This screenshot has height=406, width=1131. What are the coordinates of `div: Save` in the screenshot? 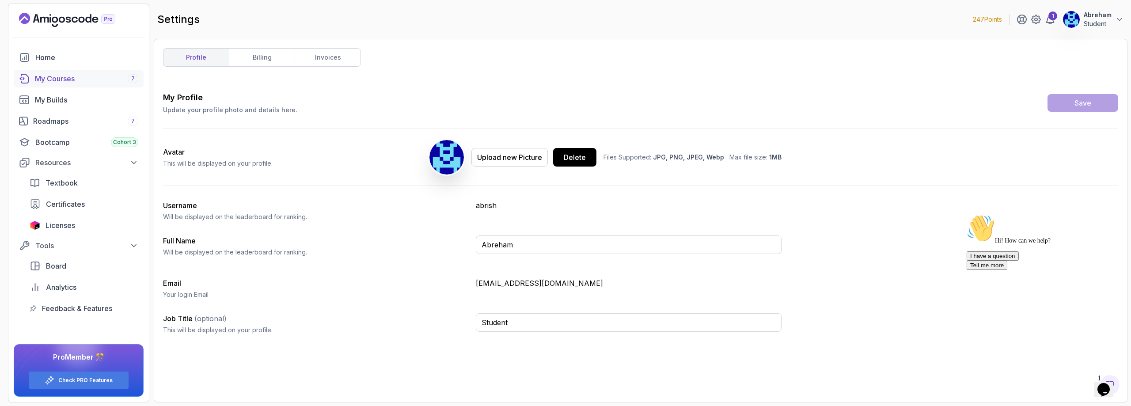 It's located at (1083, 103).